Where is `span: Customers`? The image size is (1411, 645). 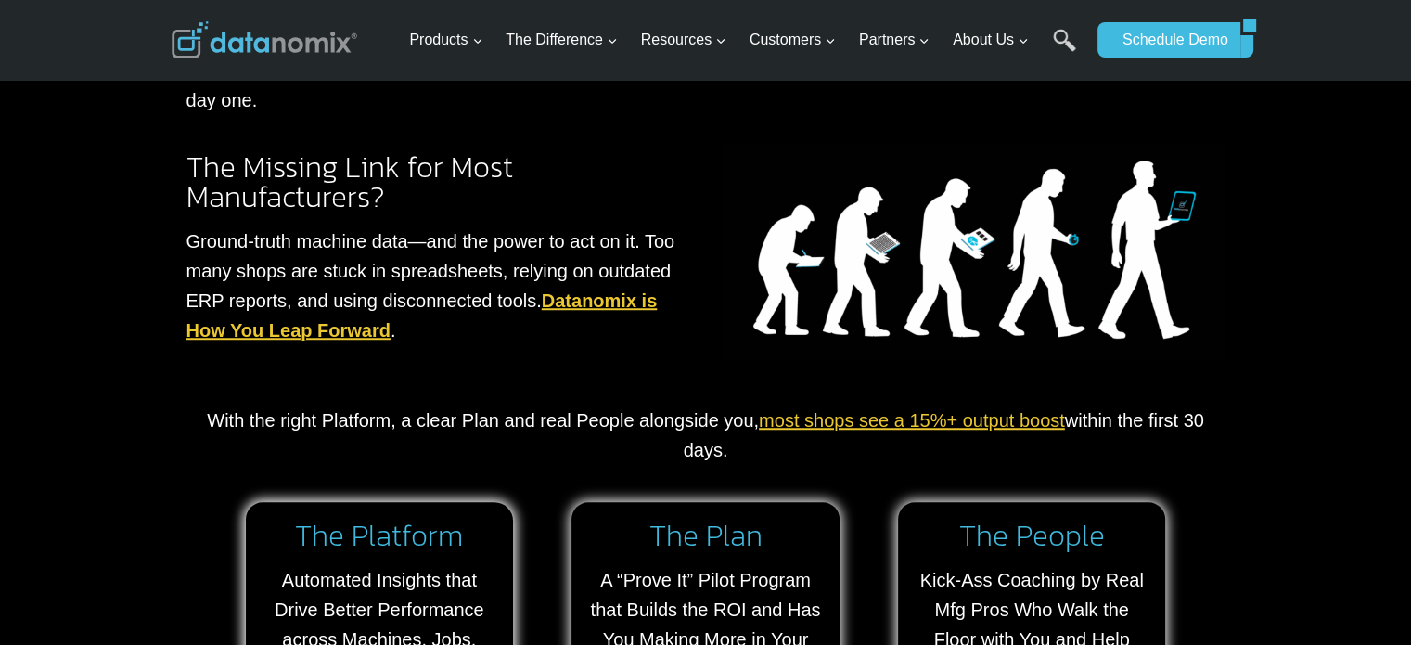
span: Customers is located at coordinates (792, 40).